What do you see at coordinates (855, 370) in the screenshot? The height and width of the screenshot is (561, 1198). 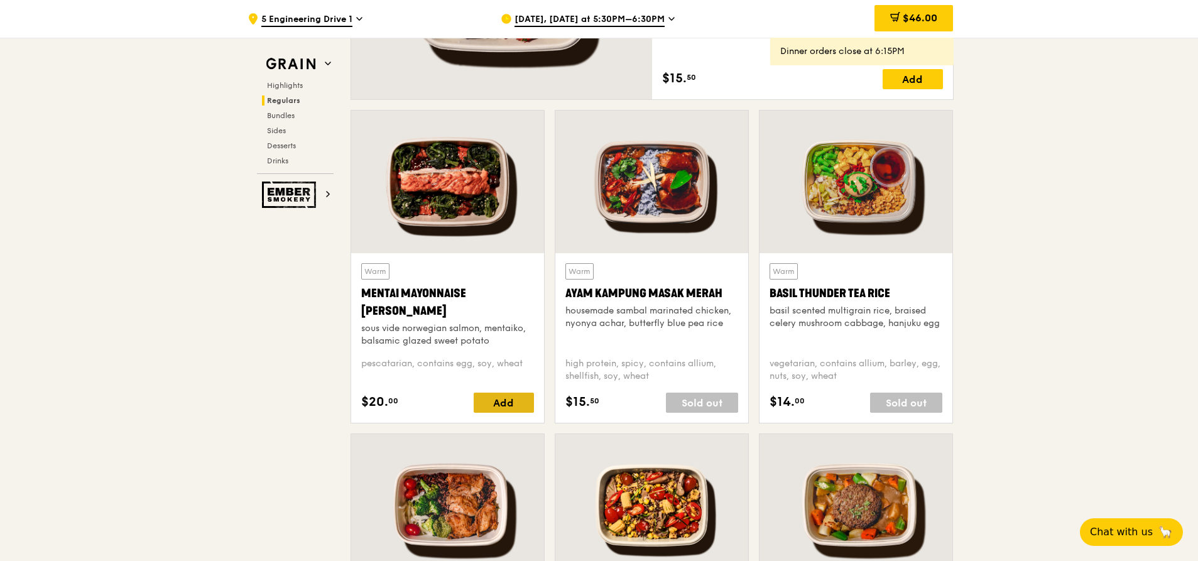 I see `div: vegetarian, contains allium, barley, egg, nuts, soy, wheat` at bounding box center [855, 370].